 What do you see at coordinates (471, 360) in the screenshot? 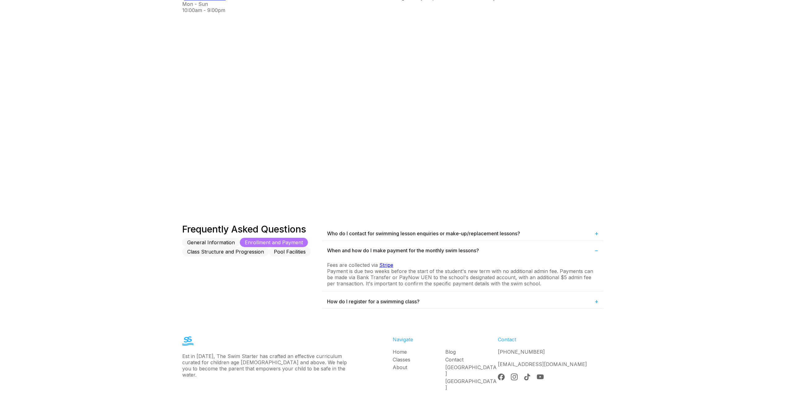
I see `a: Contact` at bounding box center [471, 360].